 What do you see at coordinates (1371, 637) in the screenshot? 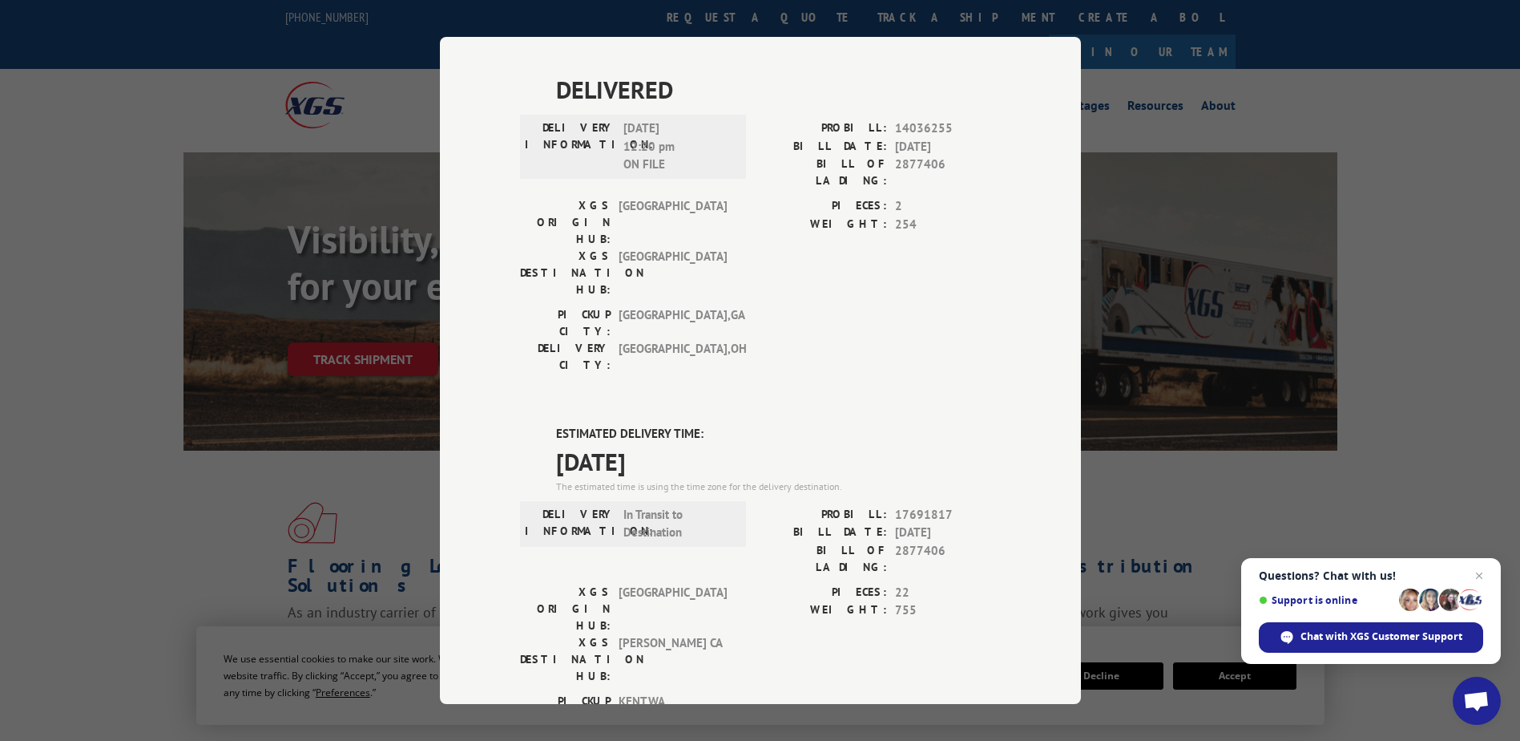
I see `div: Chat with XGS Customer Support` at bounding box center [1371, 637].